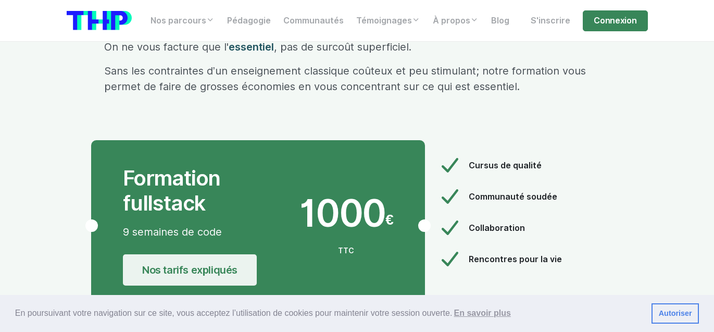 The height and width of the screenshot is (332, 714). What do you see at coordinates (249, 21) in the screenshot?
I see `a: Pédagogie` at bounding box center [249, 21].